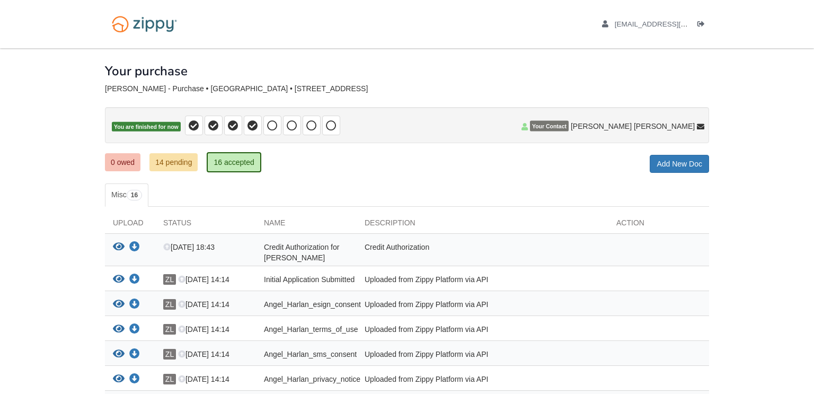  I want to click on div: Name, so click(306, 225).